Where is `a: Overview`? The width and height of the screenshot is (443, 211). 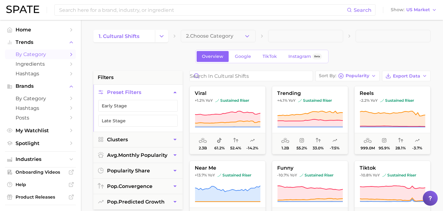 a: Overview is located at coordinates (212, 56).